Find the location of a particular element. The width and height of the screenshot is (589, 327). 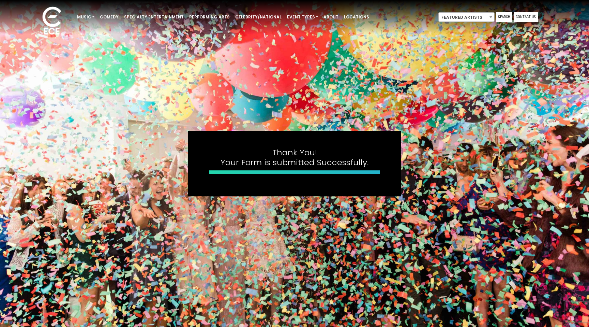

a: Locations is located at coordinates (357, 17).